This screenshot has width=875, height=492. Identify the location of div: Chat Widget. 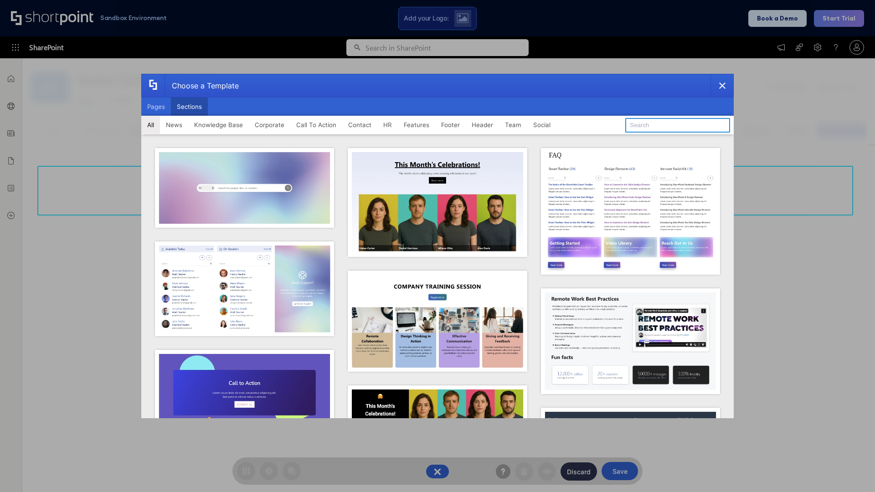
(853, 471).